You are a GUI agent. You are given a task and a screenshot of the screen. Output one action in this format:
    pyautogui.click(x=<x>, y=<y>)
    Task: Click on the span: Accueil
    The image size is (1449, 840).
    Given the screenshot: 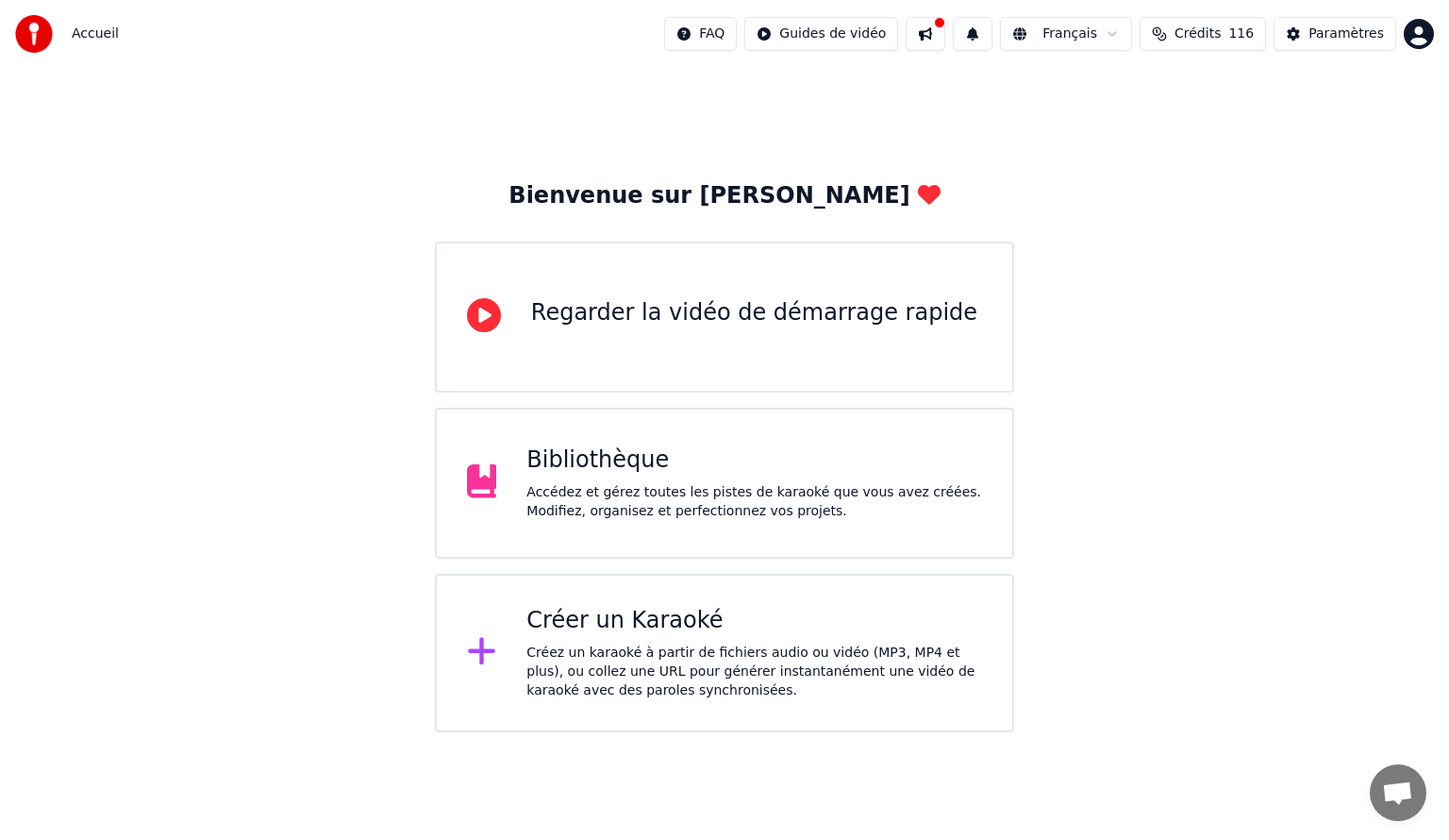 What is the action you would take?
    pyautogui.click(x=95, y=34)
    